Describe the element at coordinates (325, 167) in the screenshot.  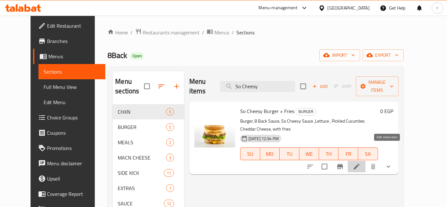
I see `span: Select to update` at that location.